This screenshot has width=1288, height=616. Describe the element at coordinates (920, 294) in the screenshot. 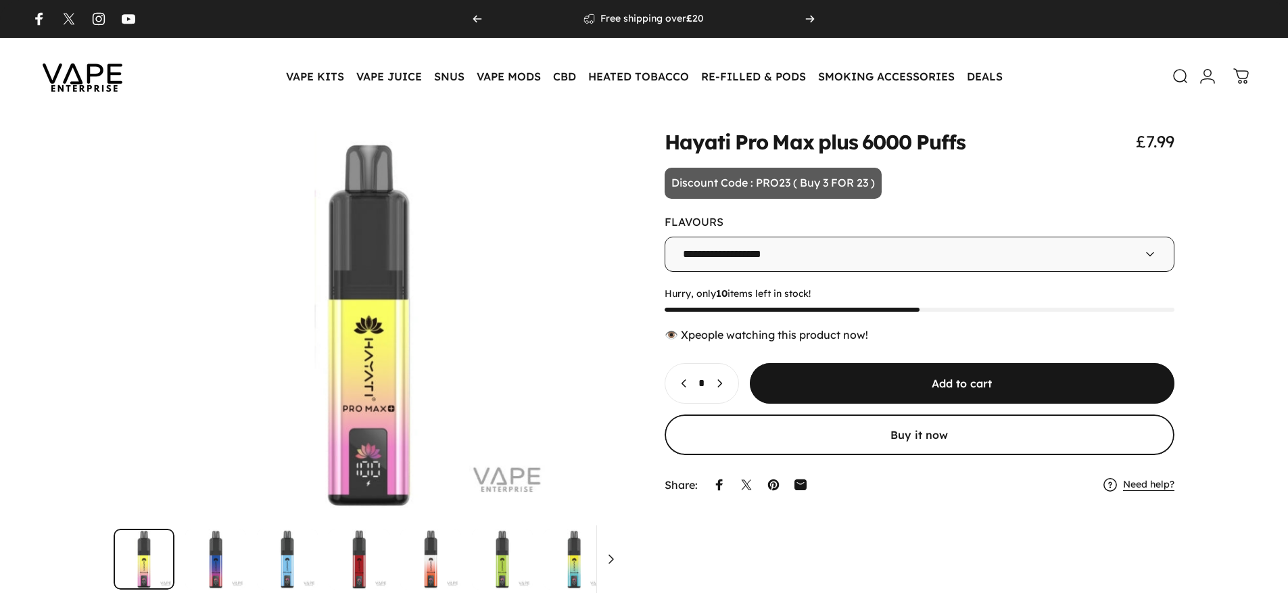

I see `span: Hurry, only items left in stock!` at that location.